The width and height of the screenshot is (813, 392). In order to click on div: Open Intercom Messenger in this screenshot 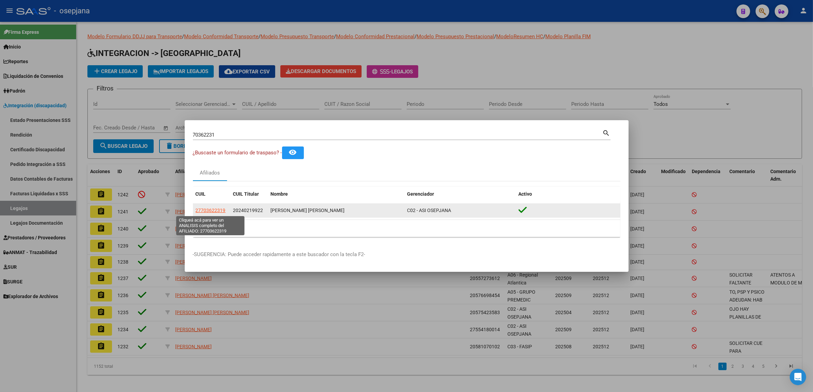, I will do `click(798, 377)`.